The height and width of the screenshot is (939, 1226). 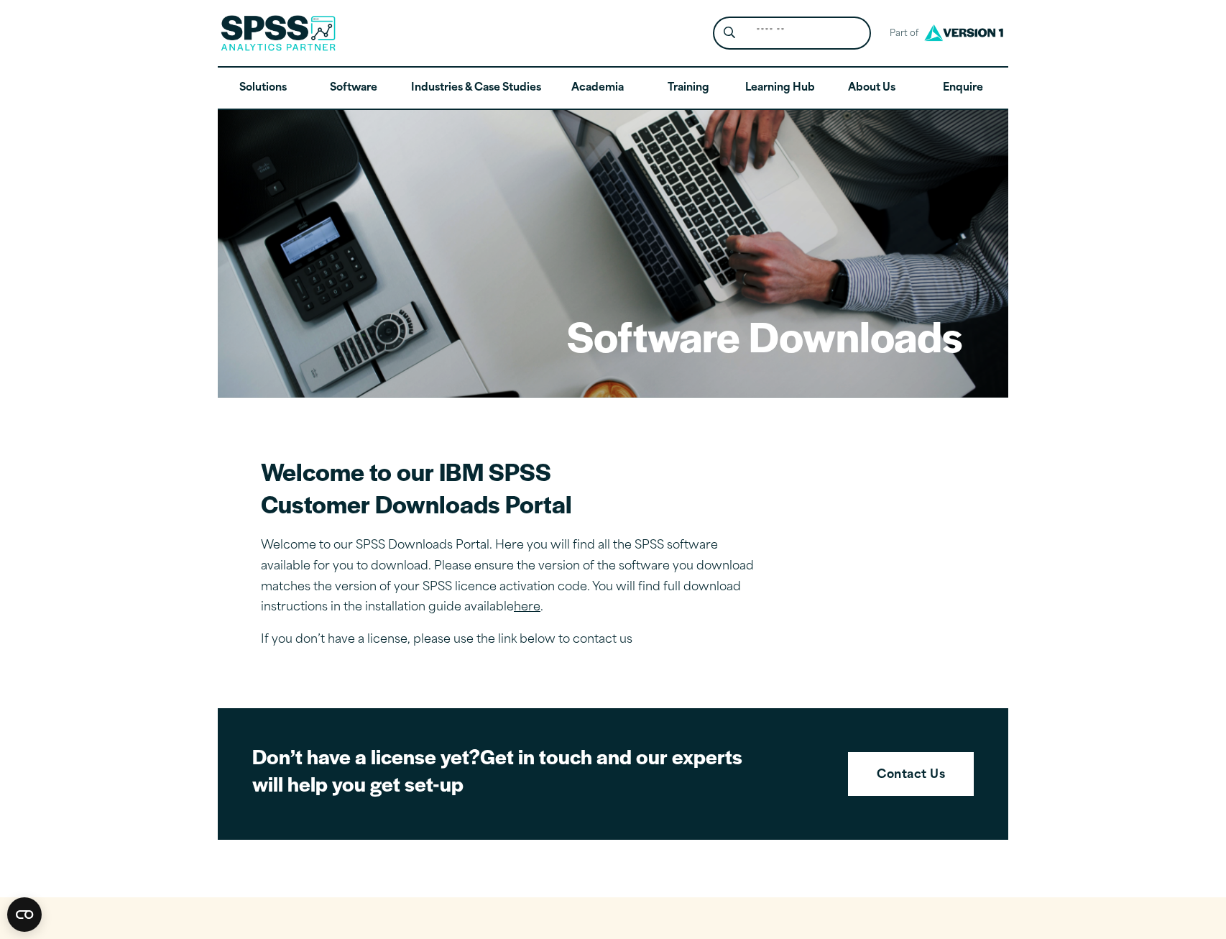 What do you see at coordinates (729, 32) in the screenshot?
I see `svg: Search magnifying glass icon` at bounding box center [729, 32].